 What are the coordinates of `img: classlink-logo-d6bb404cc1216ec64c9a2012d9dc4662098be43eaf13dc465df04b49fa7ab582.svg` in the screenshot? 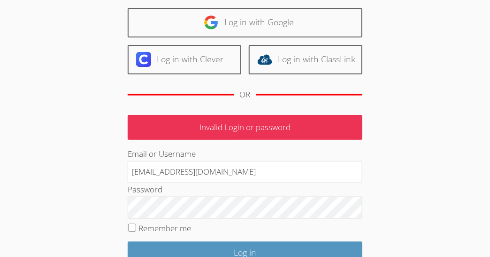 It's located at (264, 60).